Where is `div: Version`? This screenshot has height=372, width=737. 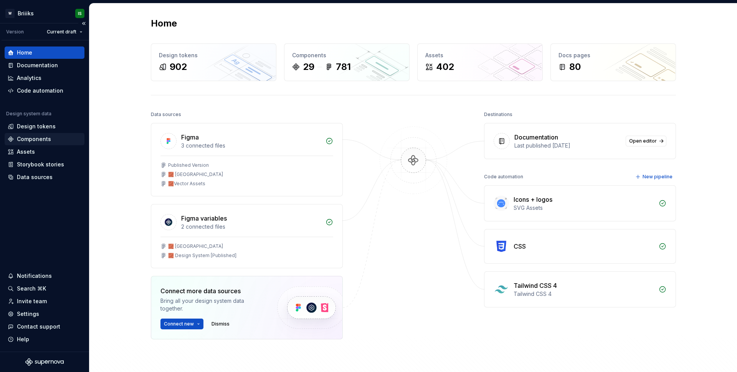 div: Version is located at coordinates (15, 32).